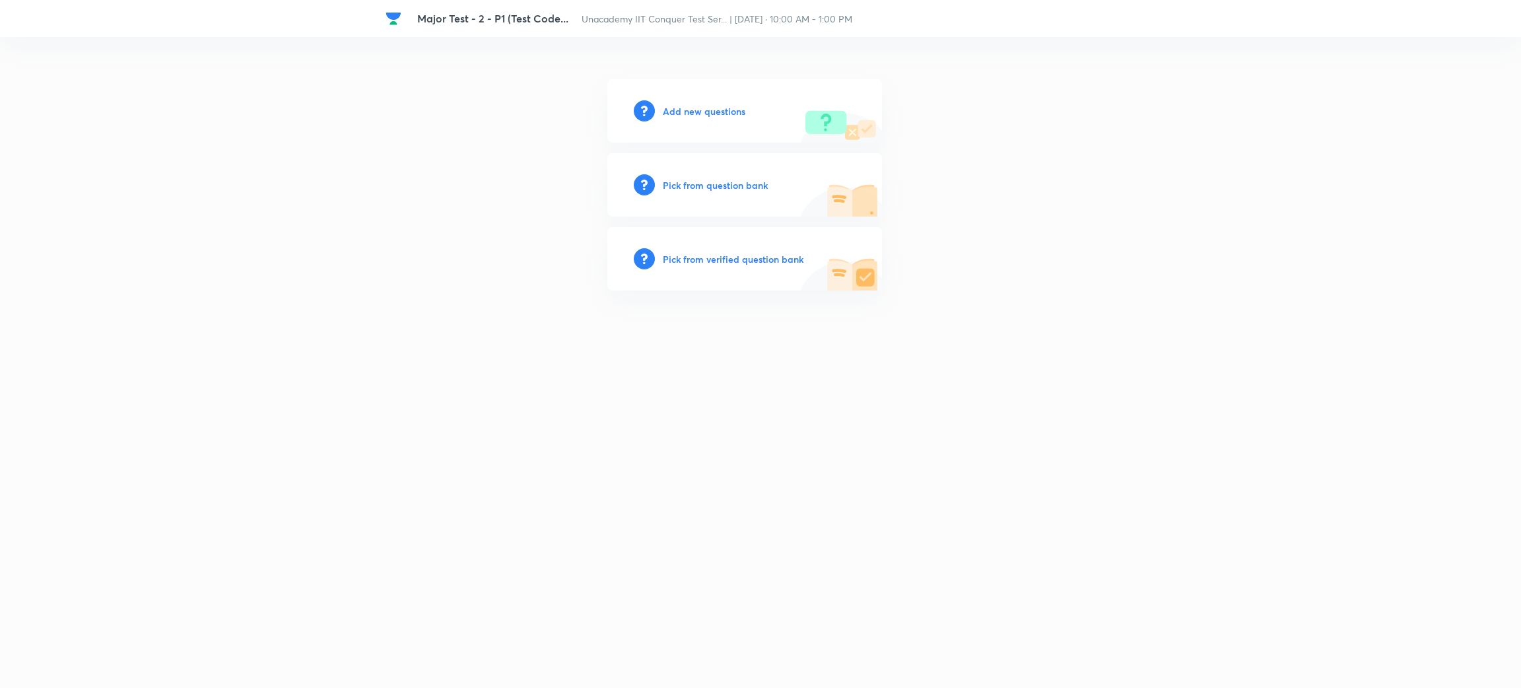  What do you see at coordinates (704, 111) in the screenshot?
I see `h6: Add new questions` at bounding box center [704, 111].